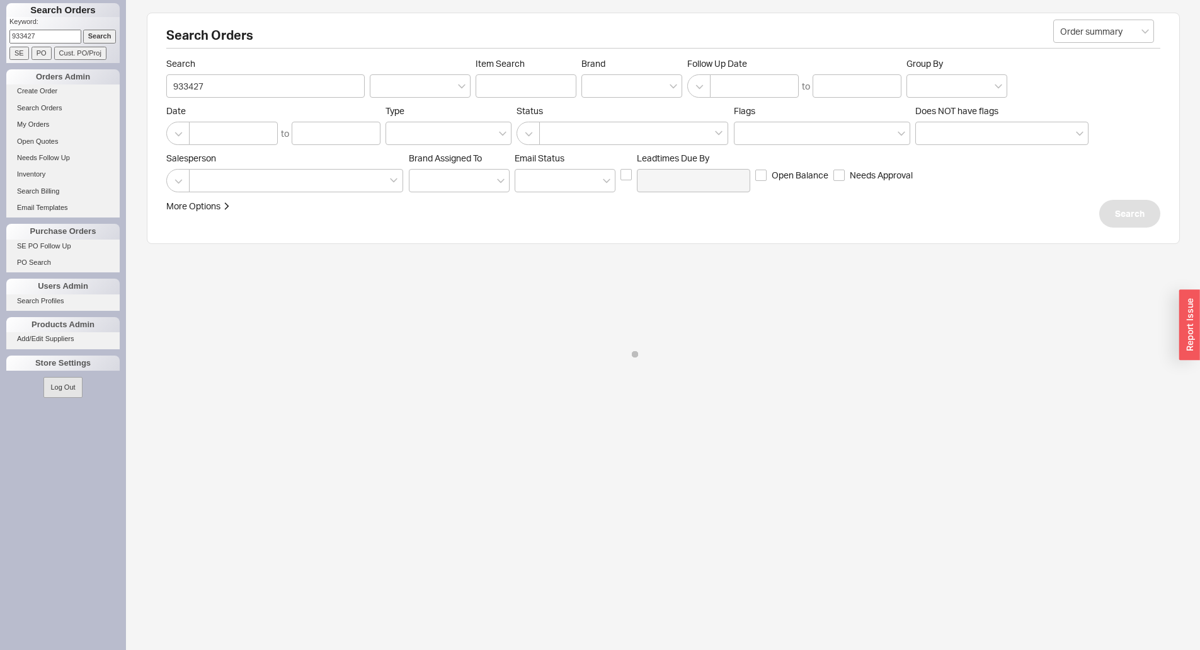  I want to click on input: Does NOT have flags, so click(927, 133).